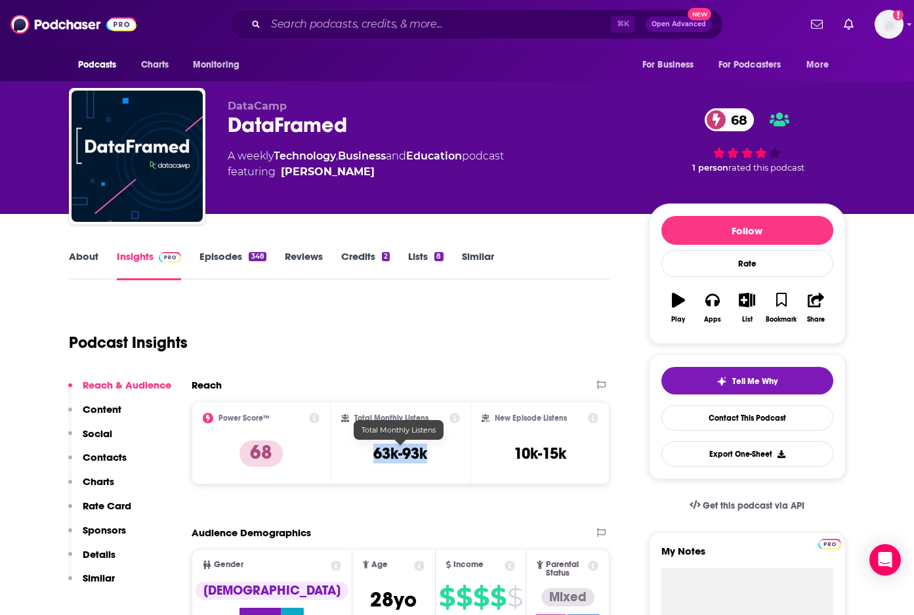  What do you see at coordinates (232, 265) in the screenshot?
I see `a: Episodes348` at bounding box center [232, 265].